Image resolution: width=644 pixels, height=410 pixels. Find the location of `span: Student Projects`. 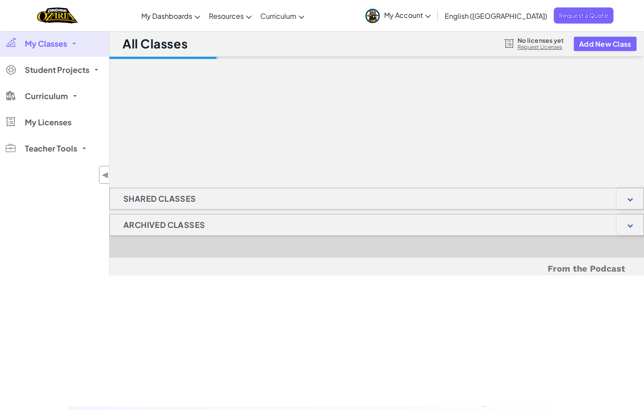

span: Student Projects is located at coordinates (57, 70).